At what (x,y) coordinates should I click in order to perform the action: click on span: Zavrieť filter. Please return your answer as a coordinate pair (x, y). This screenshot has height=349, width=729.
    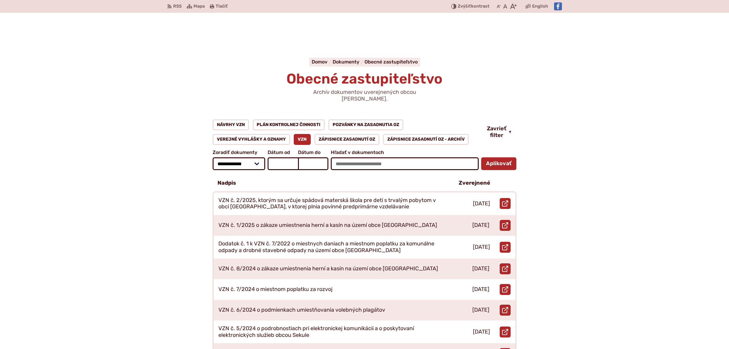
    Looking at the image, I should click on (497, 132).